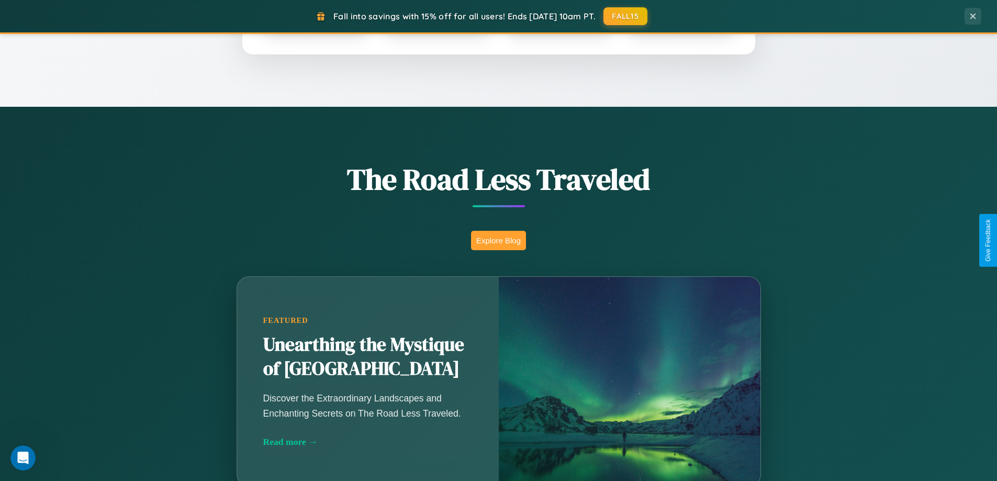 The height and width of the screenshot is (481, 997). What do you see at coordinates (499, 179) in the screenshot?
I see `h1: The Road Less Traveled` at bounding box center [499, 179].